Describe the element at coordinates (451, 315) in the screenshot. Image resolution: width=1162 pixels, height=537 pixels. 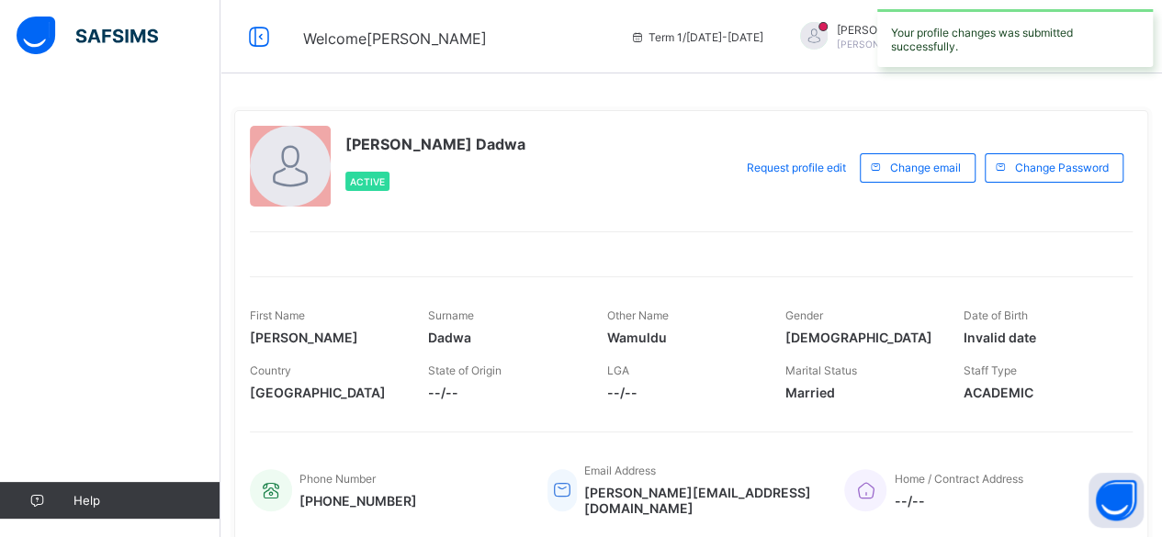
I see `span: Surname` at that location.